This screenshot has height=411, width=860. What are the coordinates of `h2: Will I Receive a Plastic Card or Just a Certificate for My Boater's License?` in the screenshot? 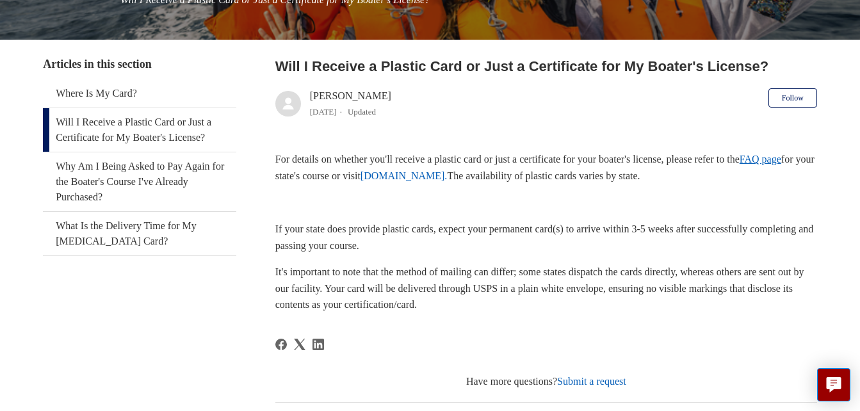 It's located at (546, 66).